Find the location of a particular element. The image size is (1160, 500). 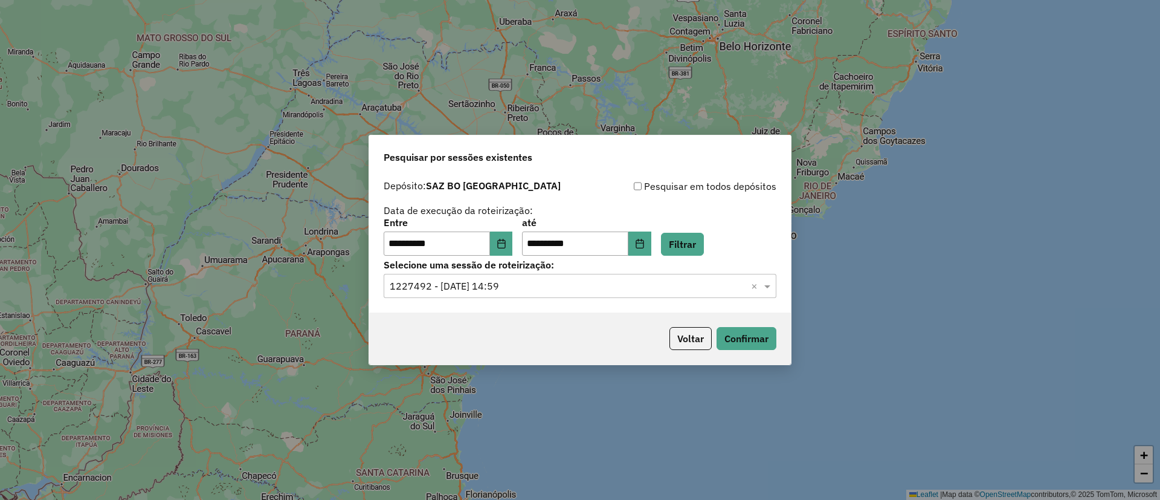

span: Clear all is located at coordinates (756, 286).